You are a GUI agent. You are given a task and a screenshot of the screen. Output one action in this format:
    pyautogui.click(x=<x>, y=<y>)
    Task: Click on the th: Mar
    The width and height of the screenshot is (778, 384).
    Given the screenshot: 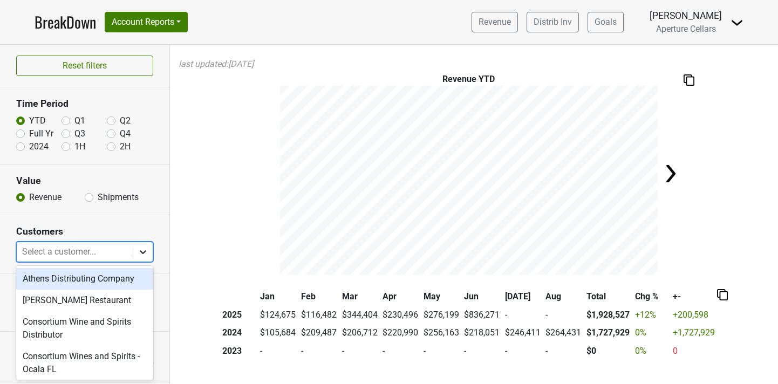 What is the action you would take?
    pyautogui.click(x=360, y=297)
    